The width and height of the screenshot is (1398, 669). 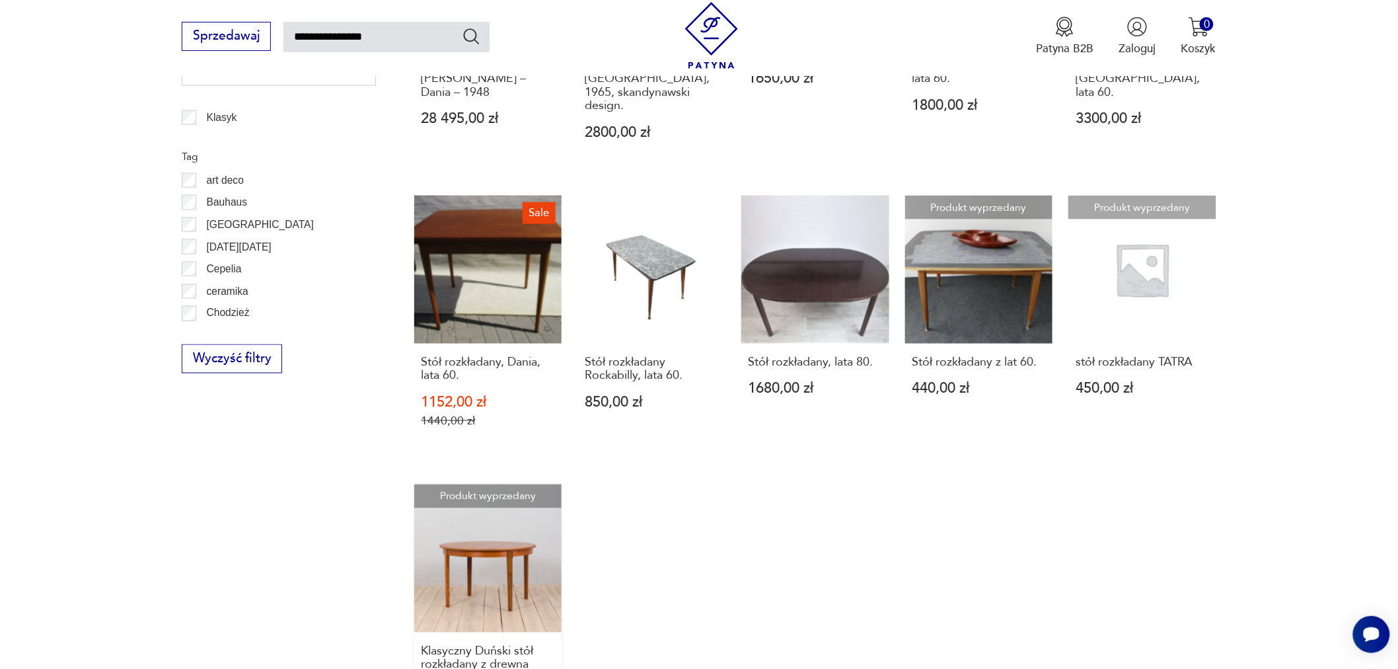 I want to click on p: Bauhaus, so click(x=227, y=202).